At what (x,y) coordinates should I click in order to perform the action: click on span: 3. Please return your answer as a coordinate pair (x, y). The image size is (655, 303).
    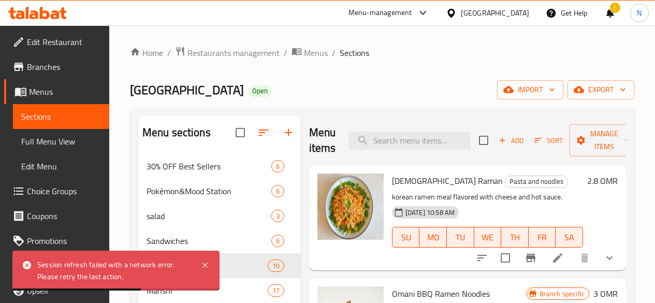
    Looking at the image, I should click on (278, 216).